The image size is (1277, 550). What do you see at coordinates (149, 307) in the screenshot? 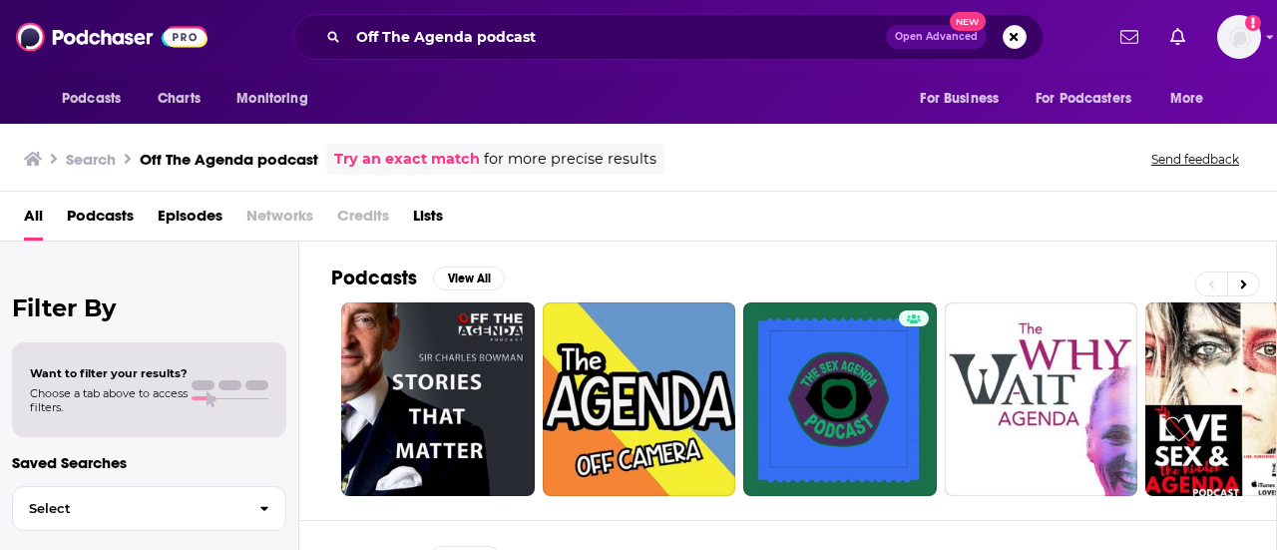
I see `h2: Filter By` at bounding box center [149, 307].